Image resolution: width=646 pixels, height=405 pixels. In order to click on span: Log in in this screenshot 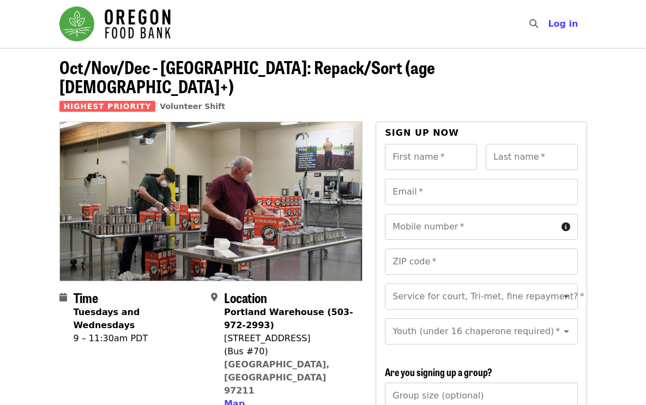, I will do `click(562, 23)`.